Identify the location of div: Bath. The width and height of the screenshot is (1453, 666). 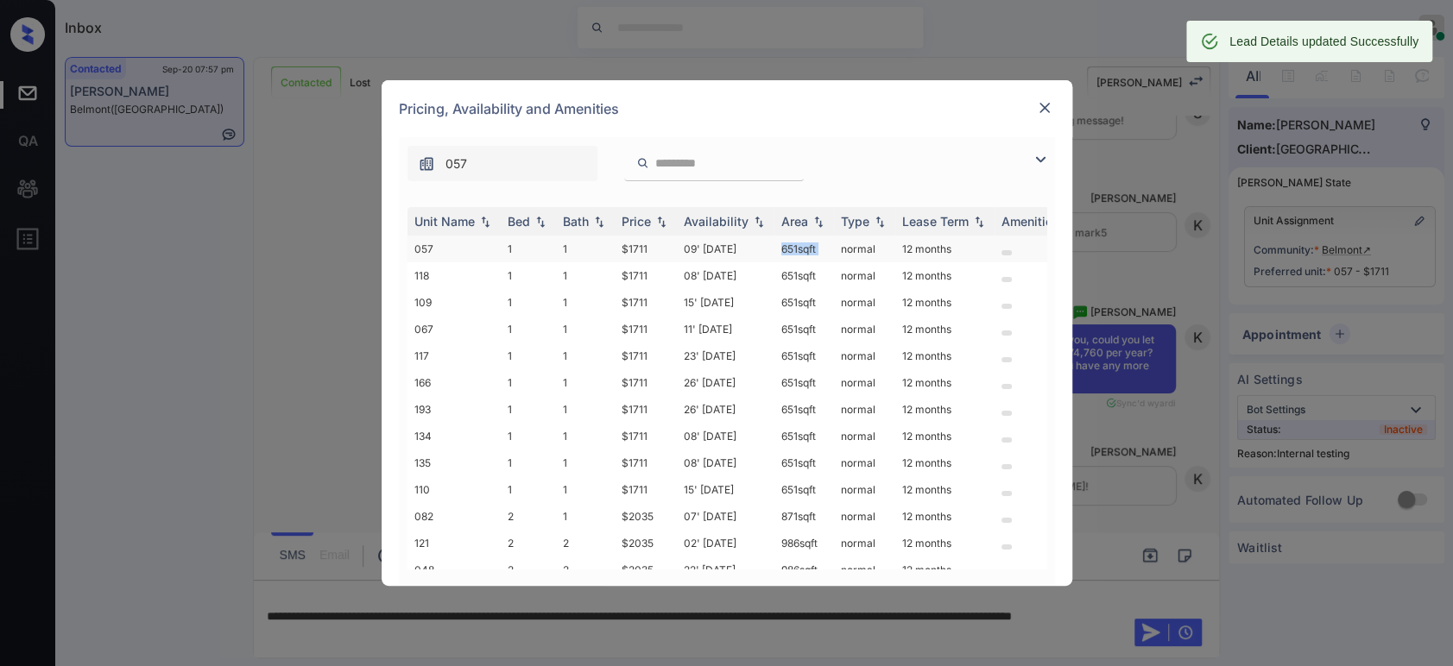
(576, 221).